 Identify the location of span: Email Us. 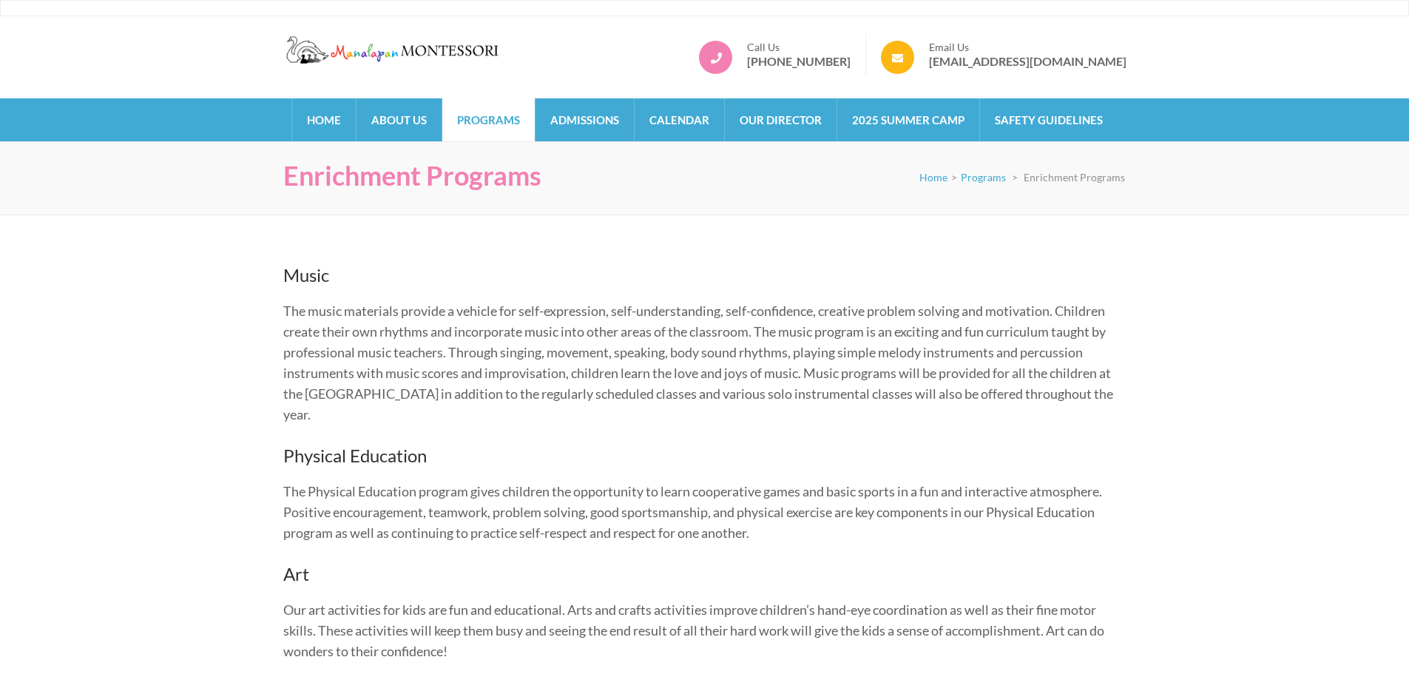
(1028, 47).